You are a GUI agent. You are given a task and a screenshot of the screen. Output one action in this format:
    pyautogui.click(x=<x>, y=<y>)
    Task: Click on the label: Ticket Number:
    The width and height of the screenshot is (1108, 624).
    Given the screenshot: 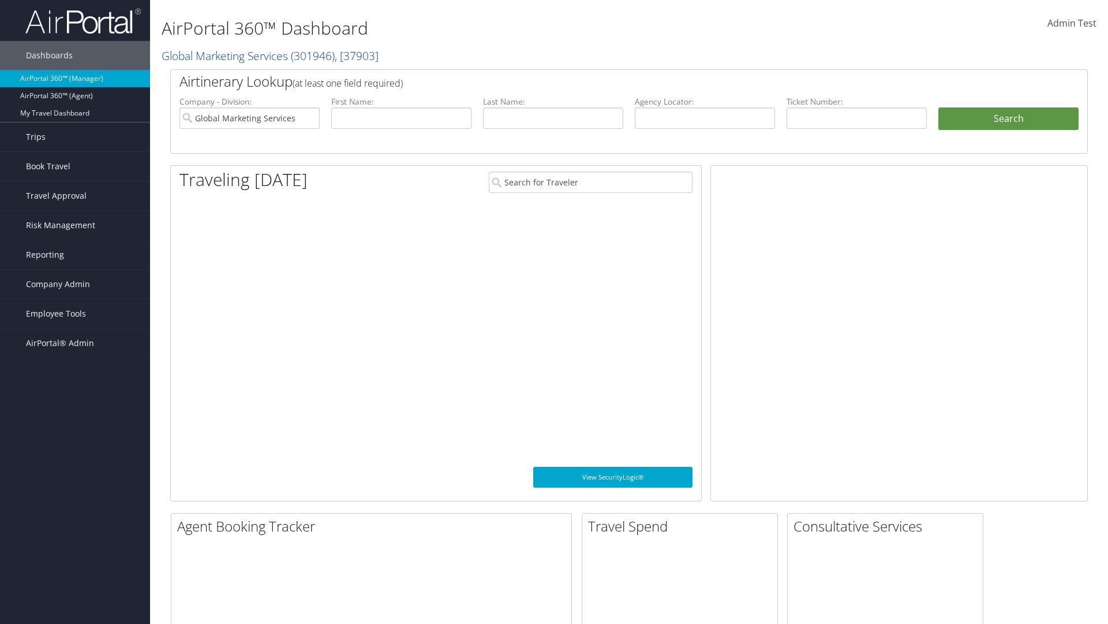 What is the action you would take?
    pyautogui.click(x=857, y=102)
    